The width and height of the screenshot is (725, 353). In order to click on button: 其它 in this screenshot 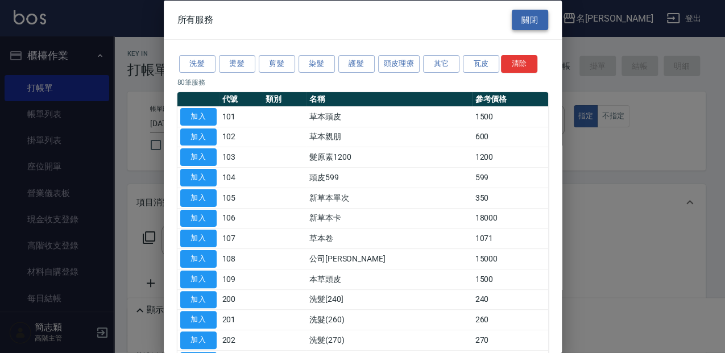, I will do `click(442, 64)`.